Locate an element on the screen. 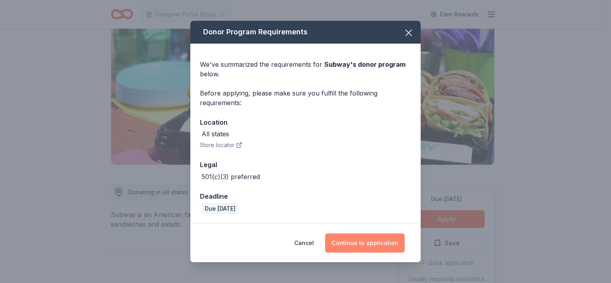 The width and height of the screenshot is (611, 283). div: Deadline is located at coordinates (306, 196).